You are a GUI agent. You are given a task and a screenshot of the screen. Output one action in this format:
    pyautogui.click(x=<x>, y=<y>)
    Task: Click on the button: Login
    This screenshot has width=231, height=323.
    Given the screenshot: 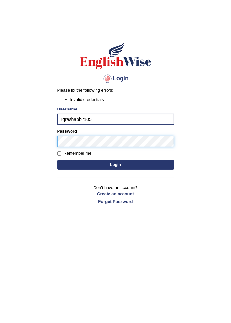 What is the action you would take?
    pyautogui.click(x=116, y=165)
    